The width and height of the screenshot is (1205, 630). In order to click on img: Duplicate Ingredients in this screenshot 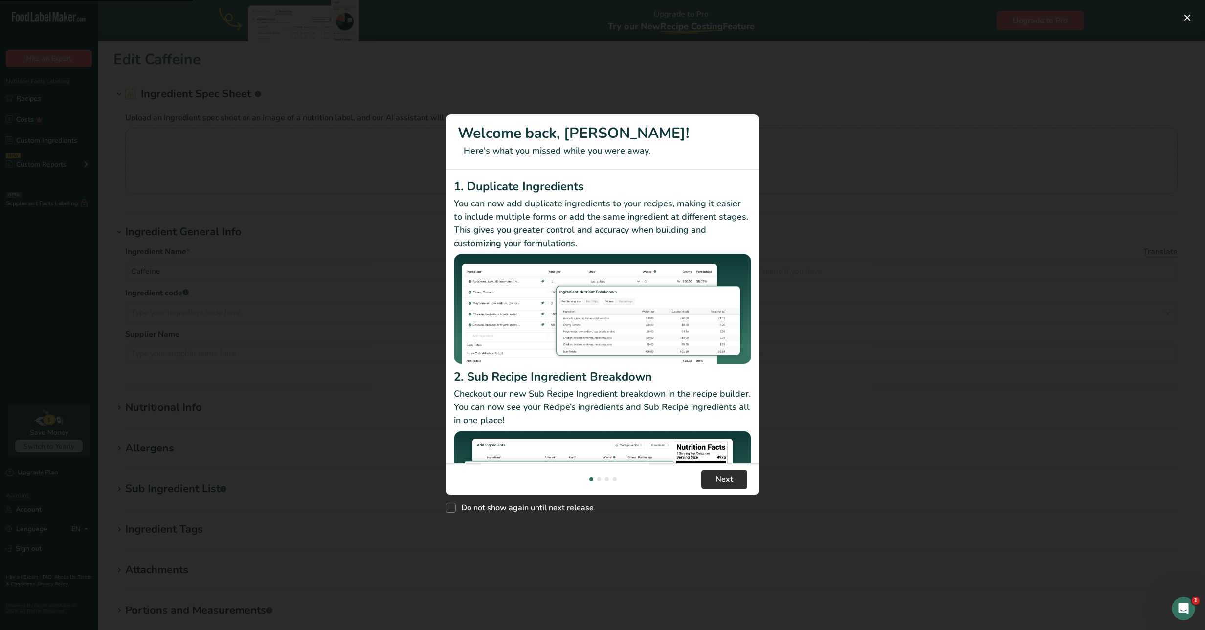, I will do `click(603, 309)`.